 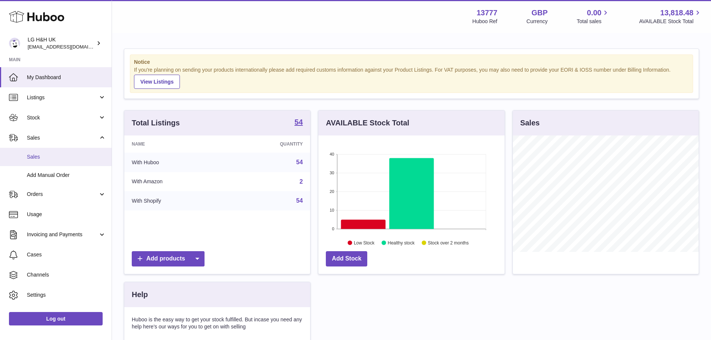 What do you see at coordinates (332, 173) in the screenshot?
I see `text: 30` at bounding box center [332, 173].